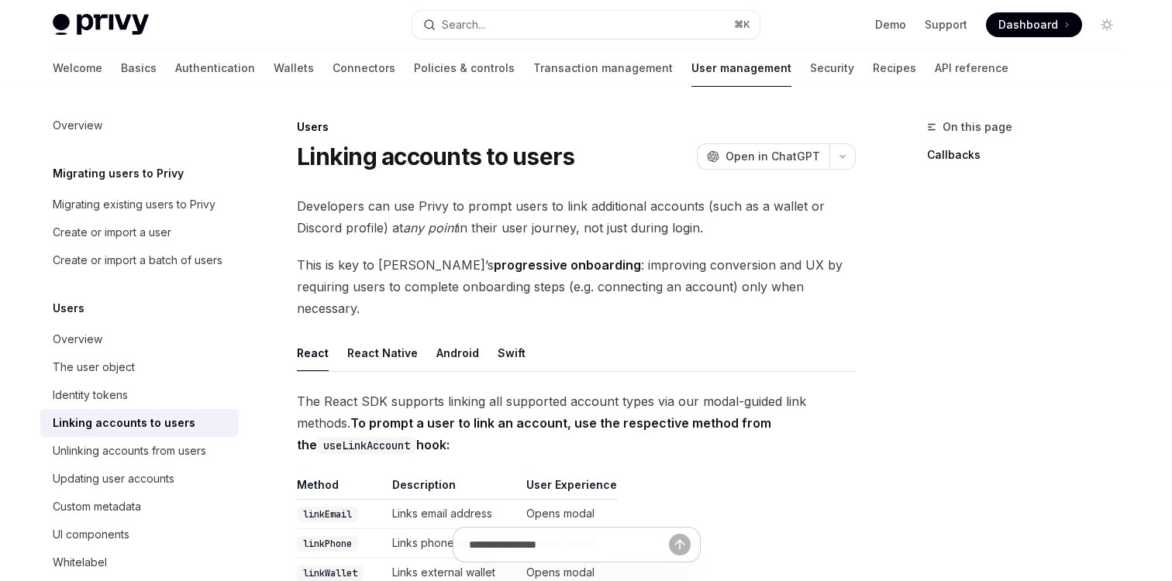 Image resolution: width=1172 pixels, height=581 pixels. Describe the element at coordinates (742, 25) in the screenshot. I see `span: ⌘ K` at that location.